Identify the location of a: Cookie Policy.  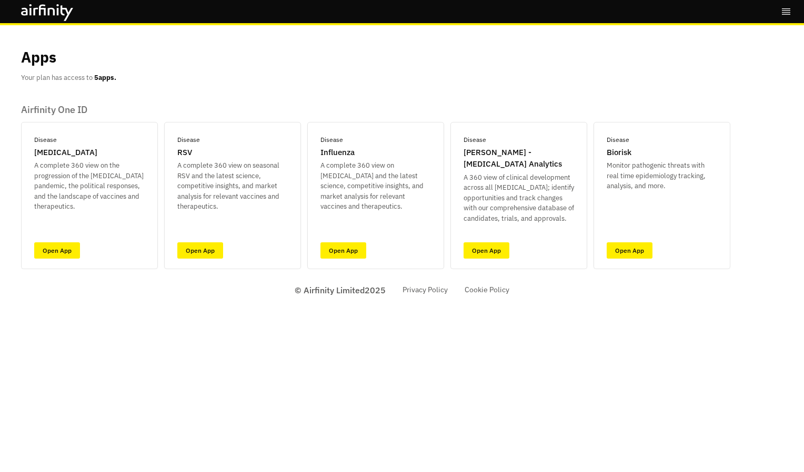
(486, 290).